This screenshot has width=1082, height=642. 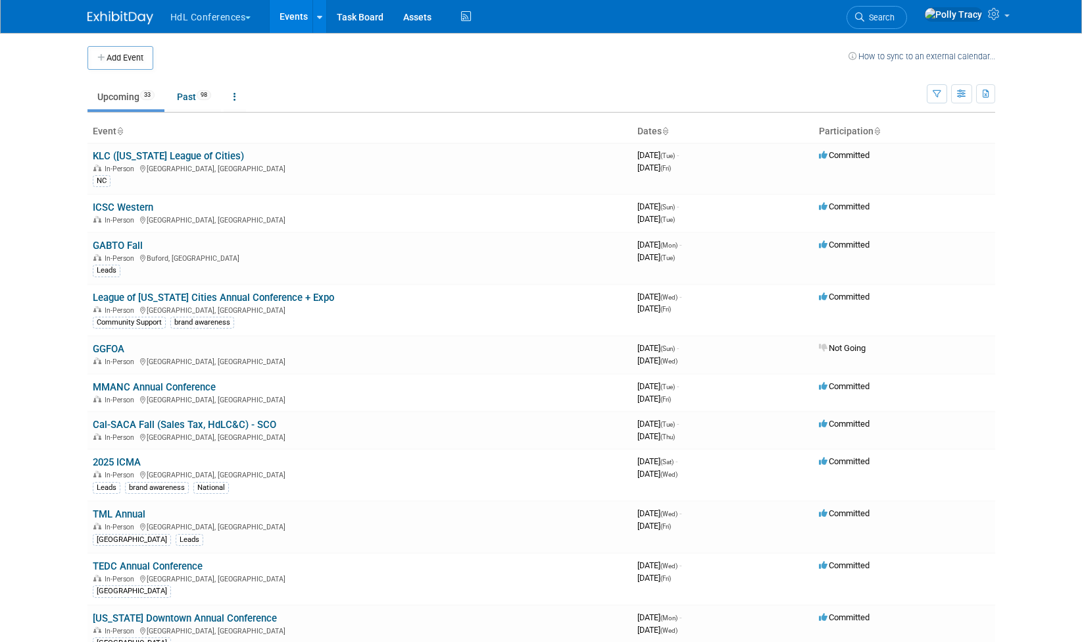 What do you see at coordinates (147, 566) in the screenshot?
I see `a: TEDC Annual Conference` at bounding box center [147, 566].